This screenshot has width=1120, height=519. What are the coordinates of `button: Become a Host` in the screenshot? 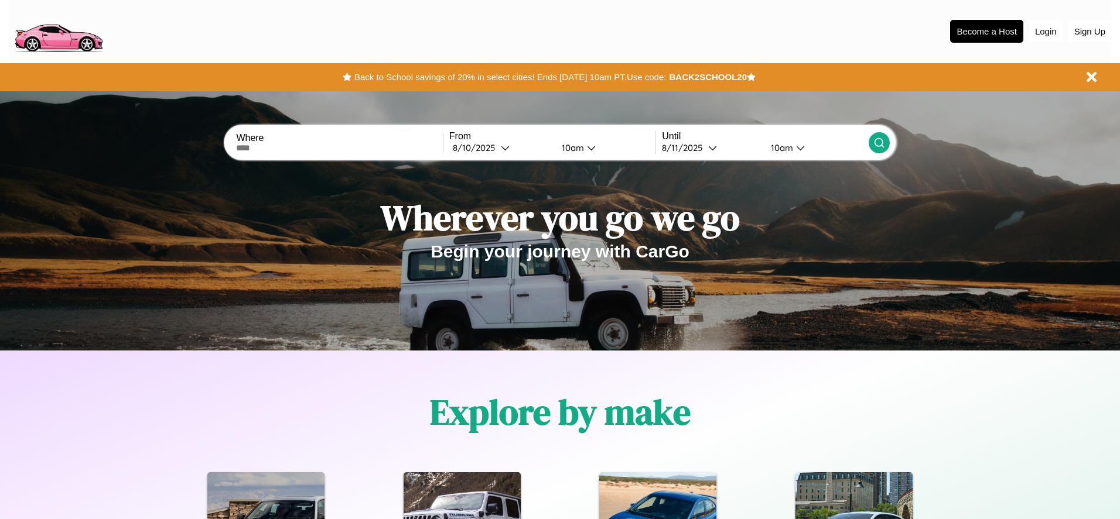 It's located at (986, 31).